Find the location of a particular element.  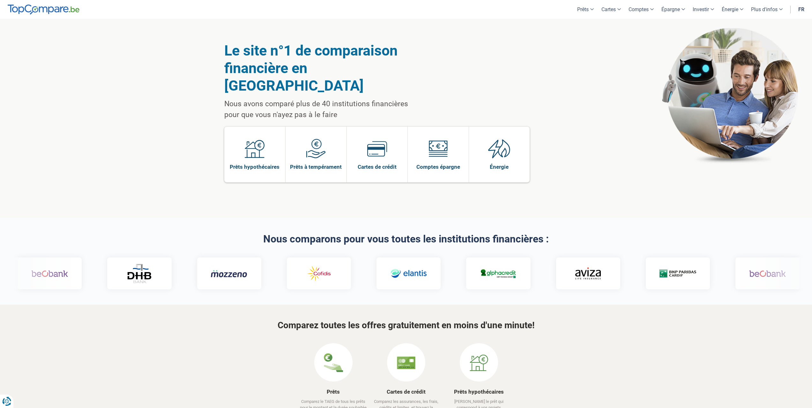

img: Prêts à tempérament is located at coordinates (316, 149).